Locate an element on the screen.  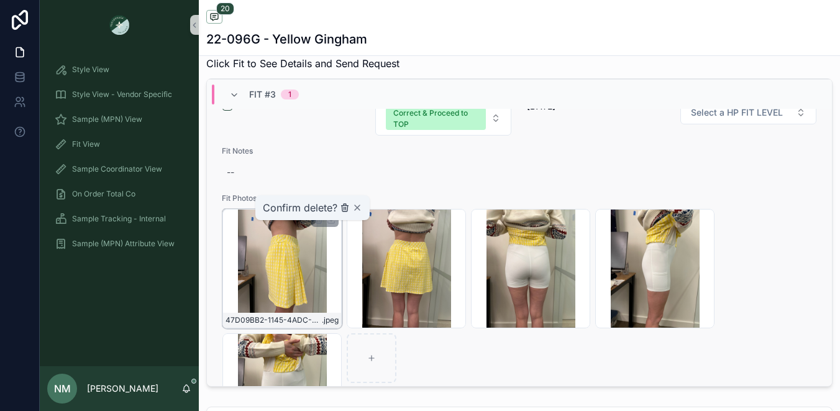
button: 20 is located at coordinates (214, 17).